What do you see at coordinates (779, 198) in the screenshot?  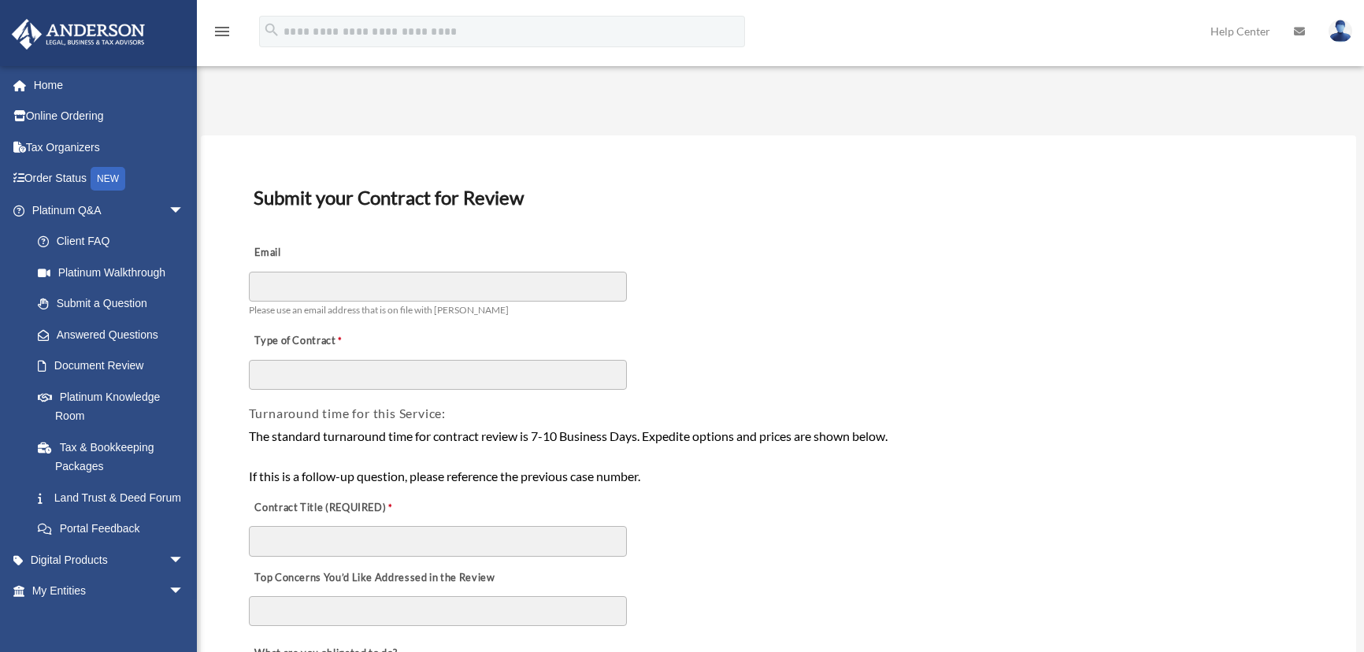 I see `h3: Submit your Contract for Review` at bounding box center [779, 198].